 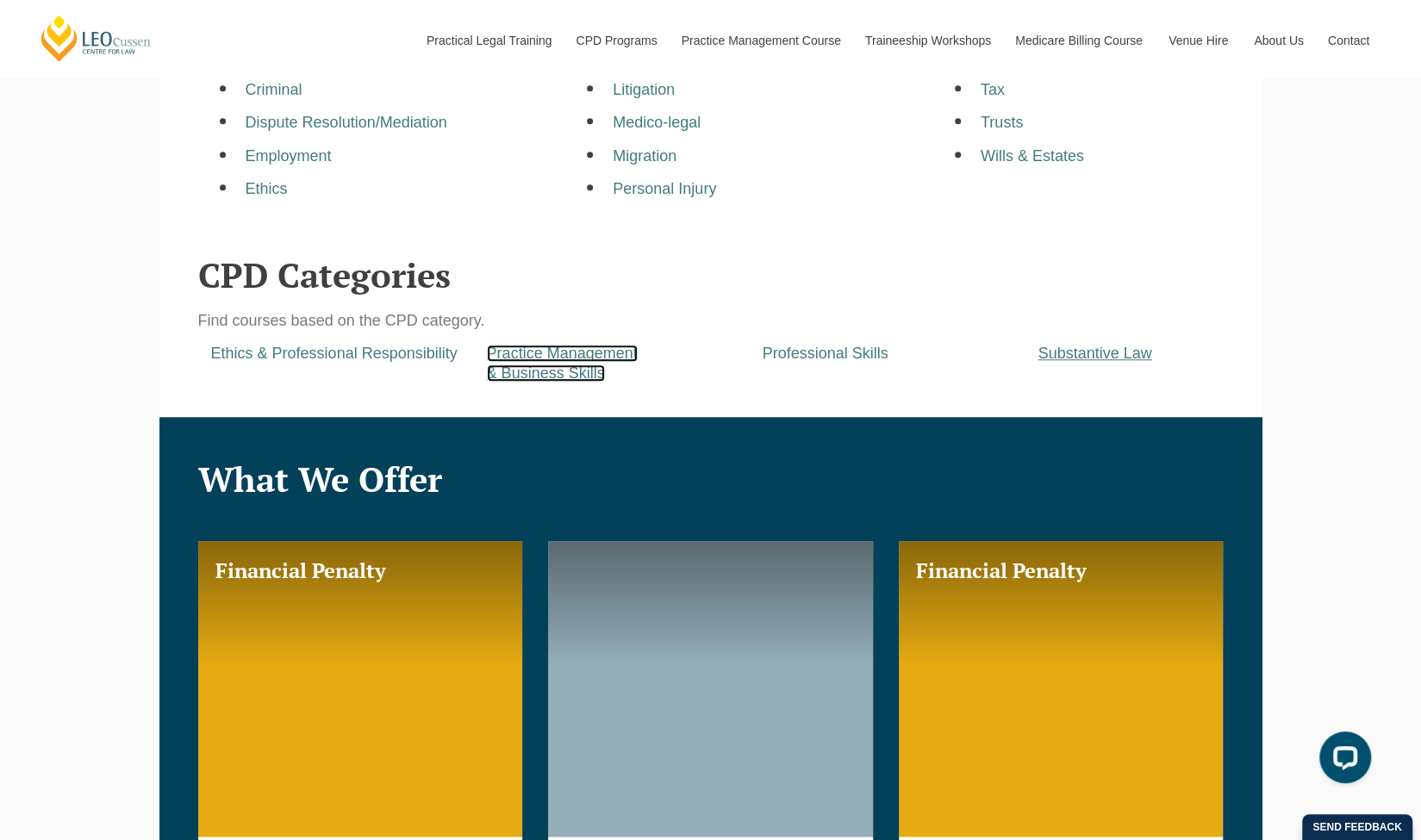 I want to click on a: Wills & Estates, so click(x=1032, y=156).